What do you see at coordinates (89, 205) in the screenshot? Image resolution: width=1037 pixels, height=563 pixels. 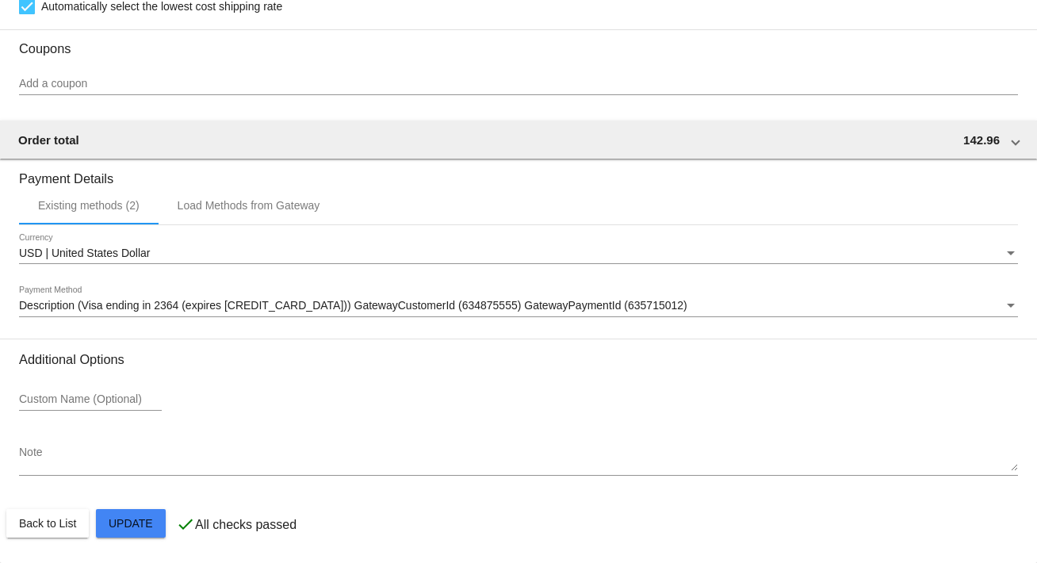 I see `div: Existing methods (2)` at bounding box center [89, 205].